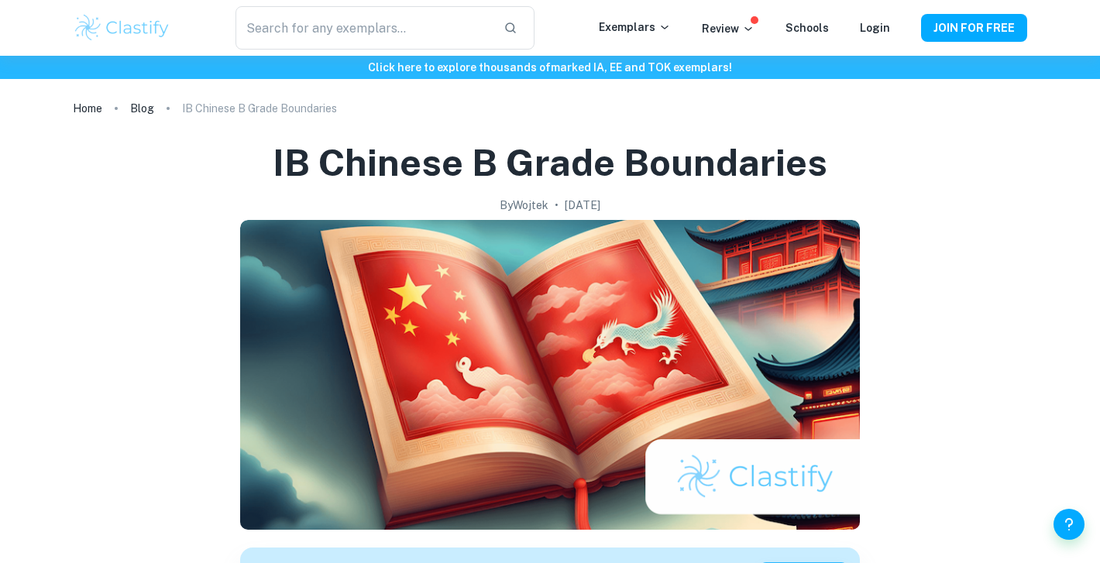  Describe the element at coordinates (973, 28) in the screenshot. I see `a: JOIN FOR FREE` at that location.